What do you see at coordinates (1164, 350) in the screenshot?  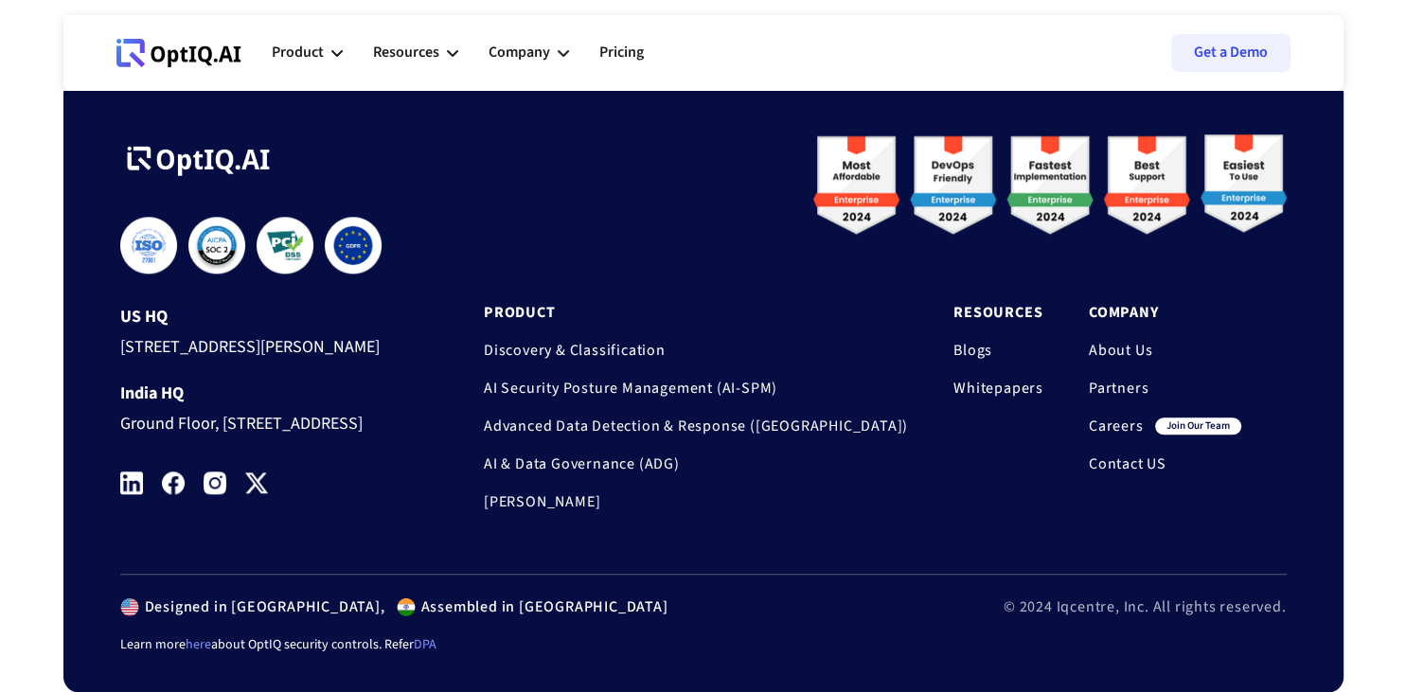 I see `a: About Us` at bounding box center [1164, 350].